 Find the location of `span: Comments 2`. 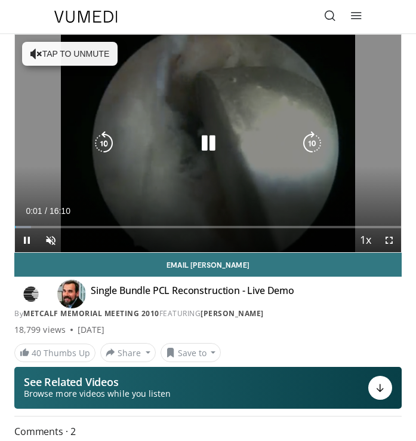

span: Comments 2 is located at coordinates (208, 431).